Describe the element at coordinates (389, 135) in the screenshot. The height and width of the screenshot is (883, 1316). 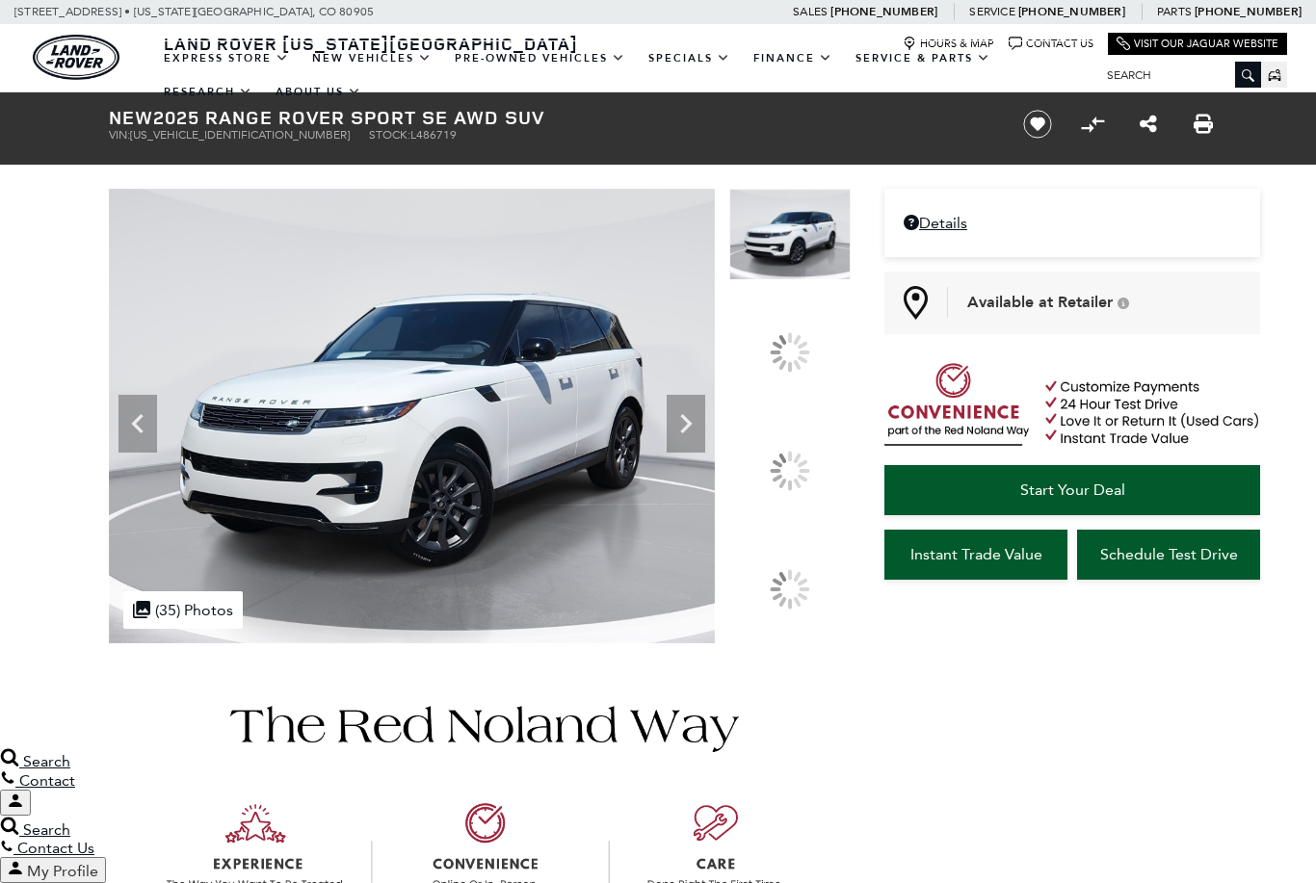
I see `span: Stock:` at that location.